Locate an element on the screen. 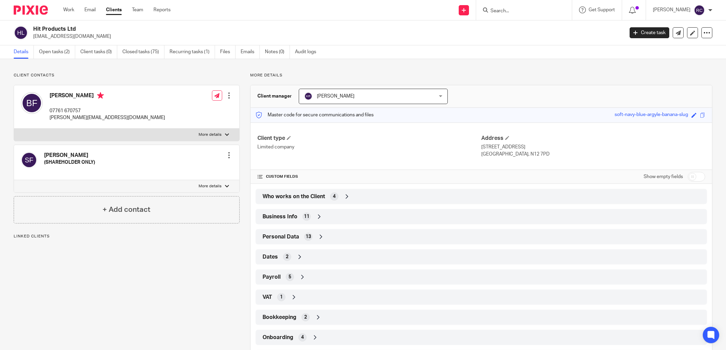  p: Master code for secure communications and files is located at coordinates (314, 115).